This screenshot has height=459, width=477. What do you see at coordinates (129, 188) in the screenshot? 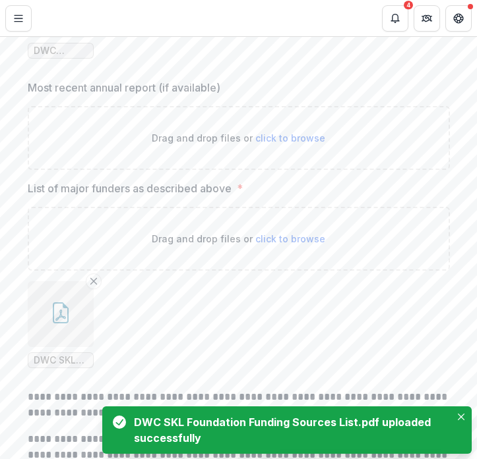
I see `p: List of major funders as described above` at bounding box center [129, 188].